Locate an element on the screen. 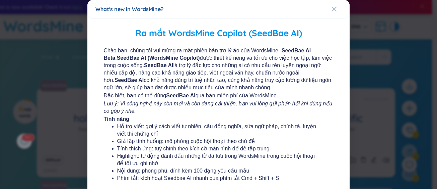 The height and width of the screenshot is (189, 437). li: Highlight: tự động đánh dấu những từ đã lưu trong WordsMine trong cuộc hội thoại để tối ưu ghi nhớ is located at coordinates (219, 160).